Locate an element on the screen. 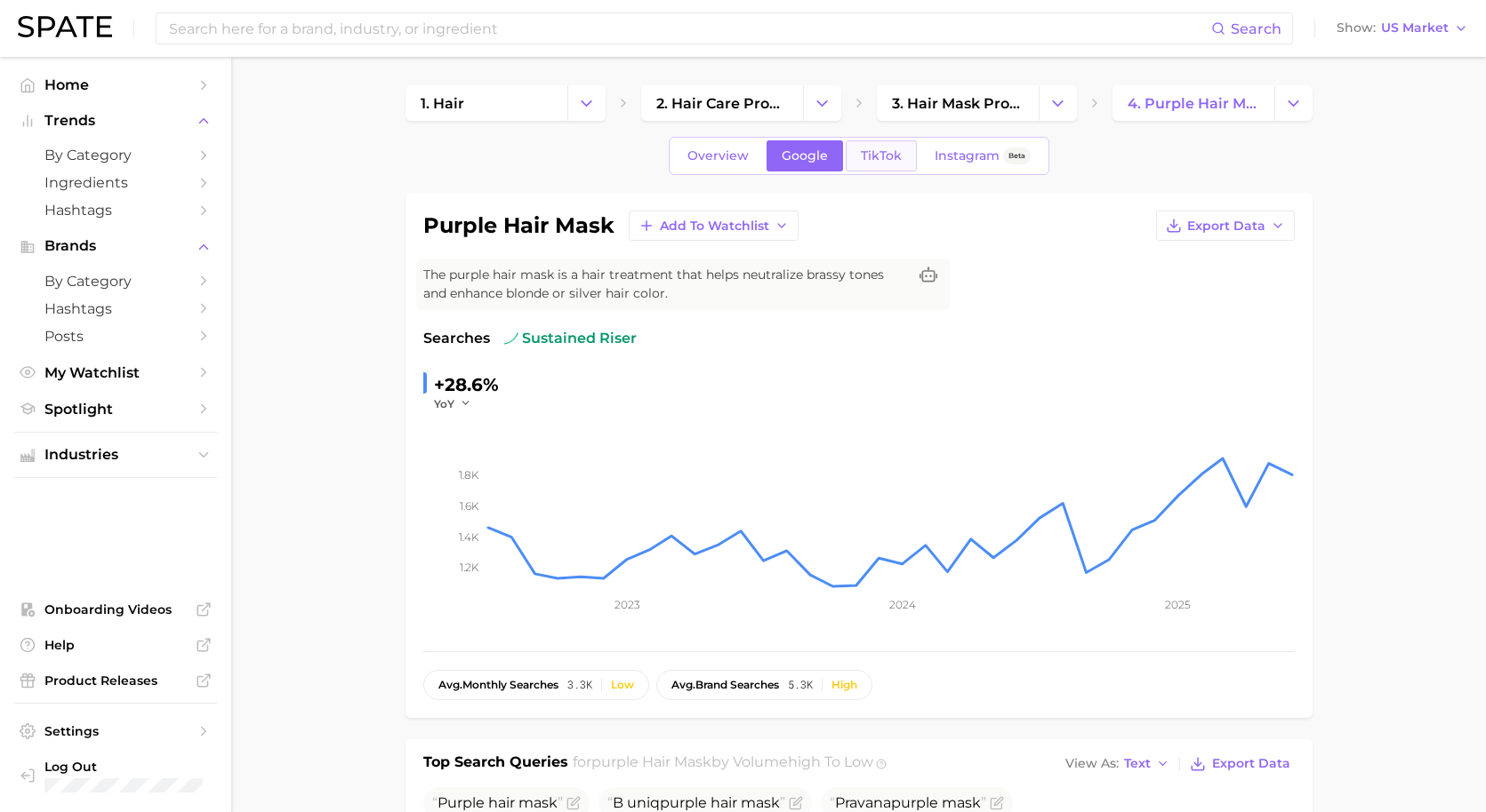 This screenshot has width=1486, height=812. span: Add to Watchlist is located at coordinates (714, 226).